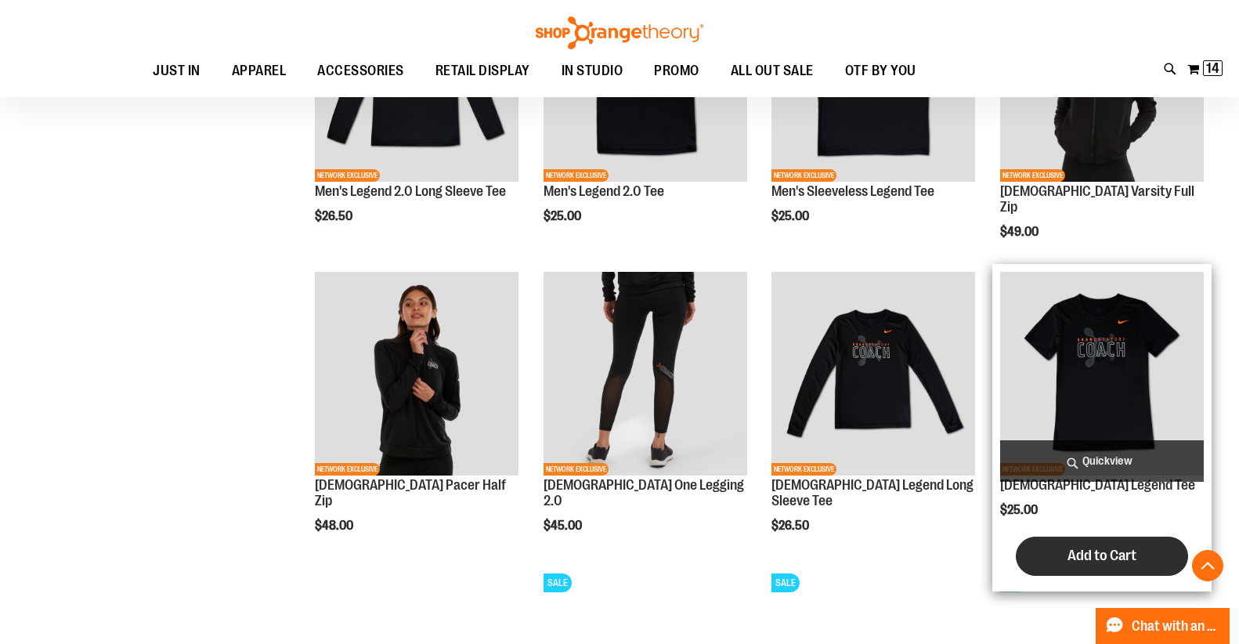 The height and width of the screenshot is (644, 1239). What do you see at coordinates (1163, 626) in the screenshot?
I see `button: Chat with an Expert` at bounding box center [1163, 626].